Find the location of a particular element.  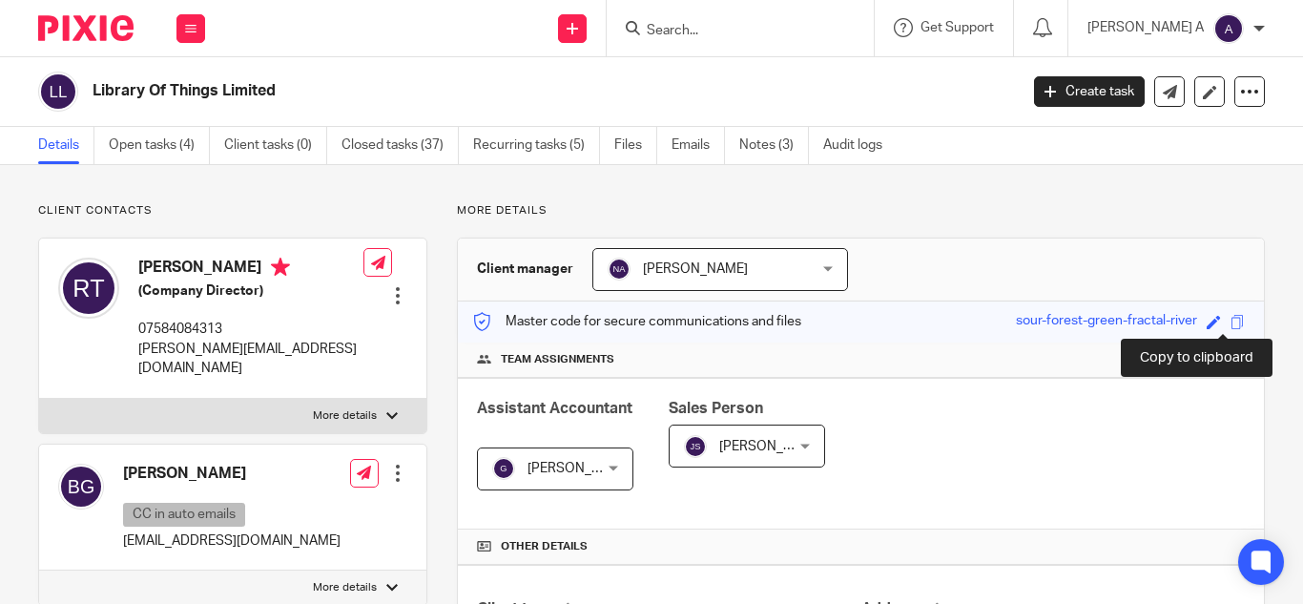

span: Assistant Accountant is located at coordinates (554, 408).